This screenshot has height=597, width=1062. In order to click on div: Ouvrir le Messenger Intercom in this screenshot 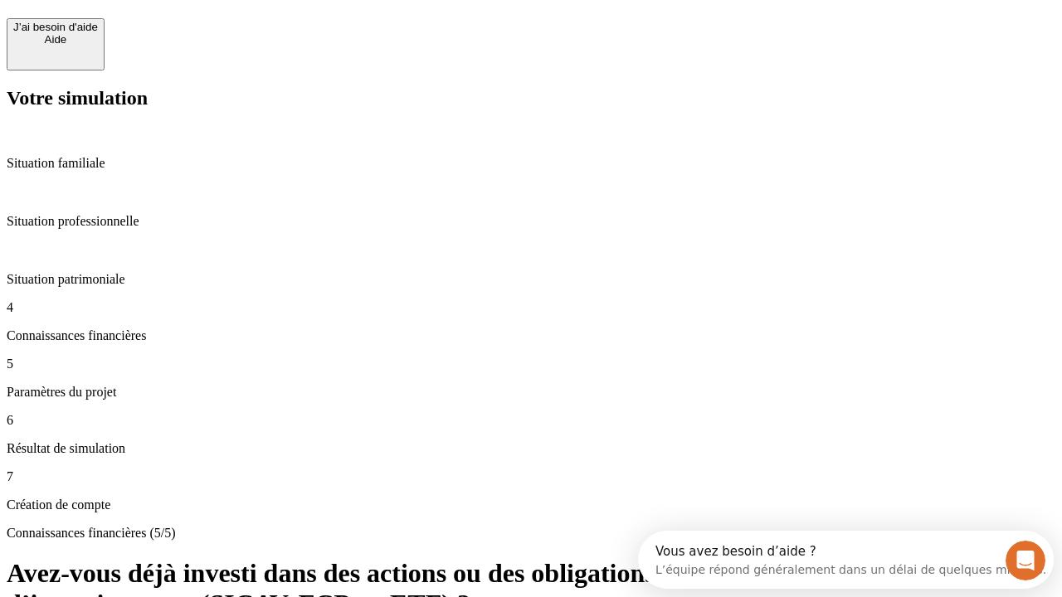, I will do `click(232, 29)`.